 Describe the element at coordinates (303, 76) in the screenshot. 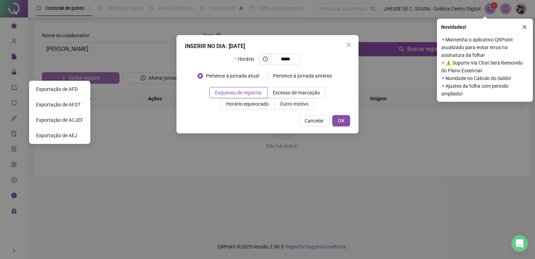

I see `span: Pertence à jornada anterior` at that location.